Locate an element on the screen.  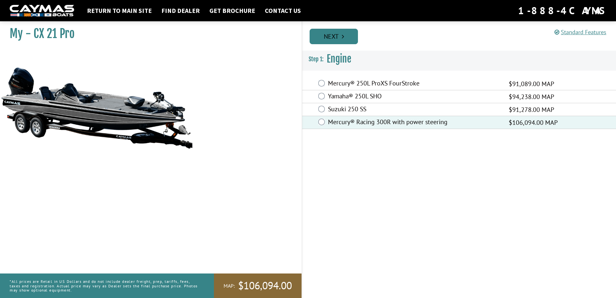
span: $106,094.00 is located at coordinates (265, 286).